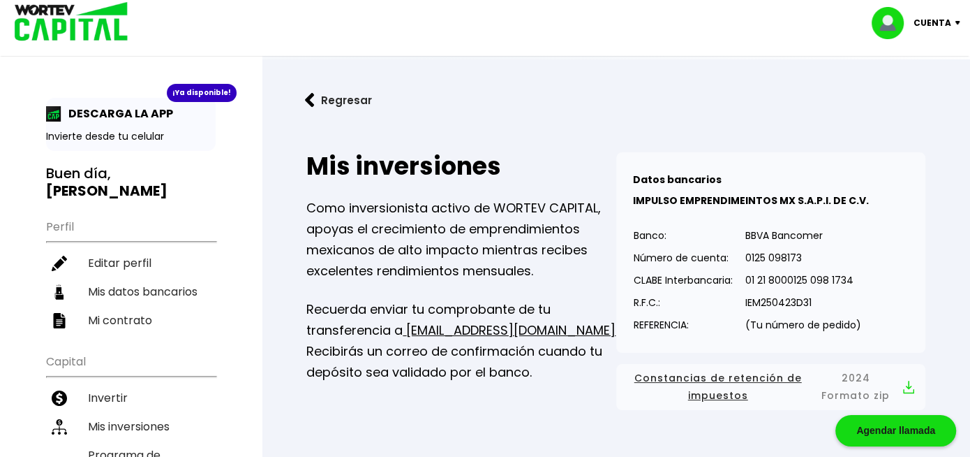  What do you see at coordinates (751, 200) in the screenshot?
I see `b: IMPULSO EMPRENDIMEINTOS MX S.A.P.I. DE C.V.` at bounding box center [751, 200].